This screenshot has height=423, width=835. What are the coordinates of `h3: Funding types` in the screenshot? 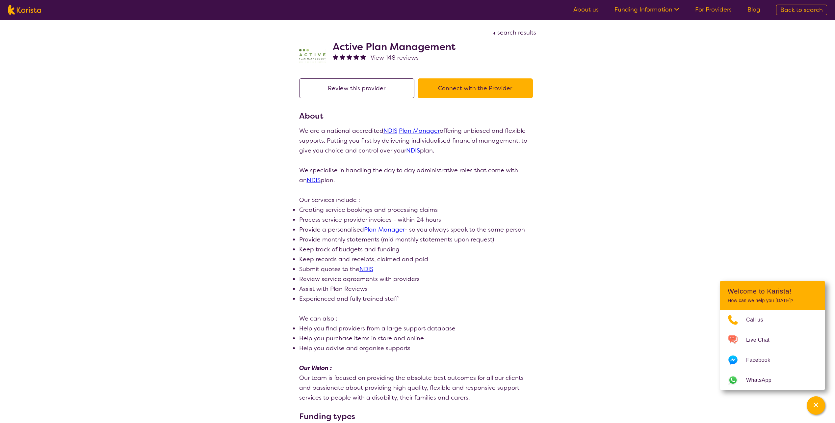 It's located at (418, 416).